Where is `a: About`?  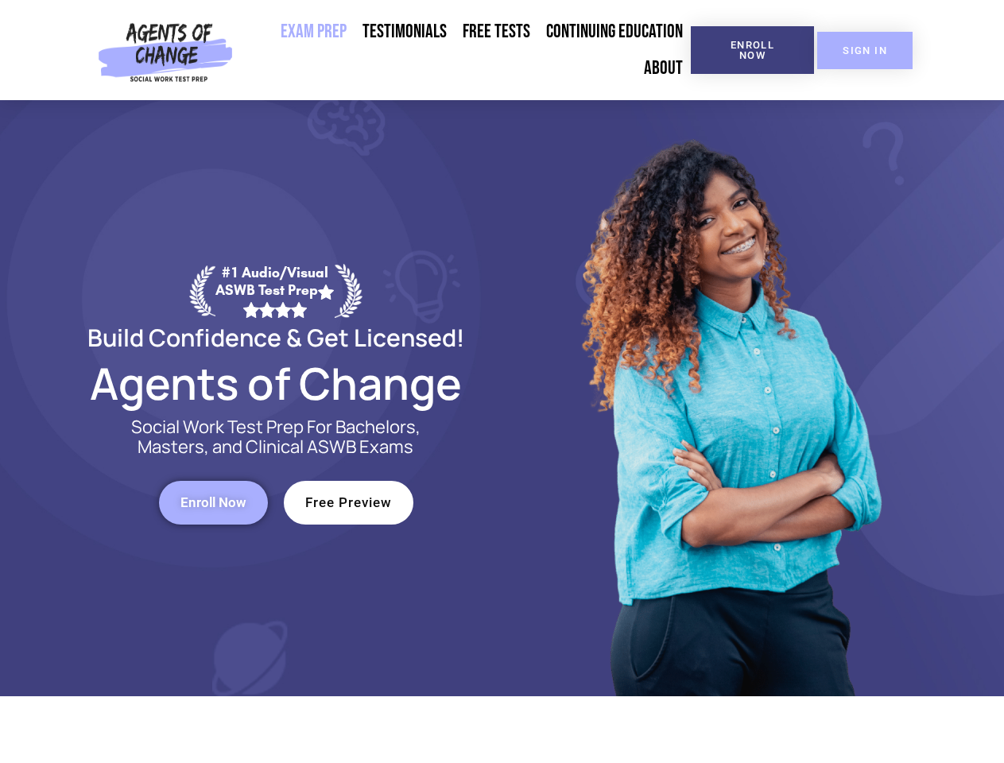
a: About is located at coordinates (663, 68).